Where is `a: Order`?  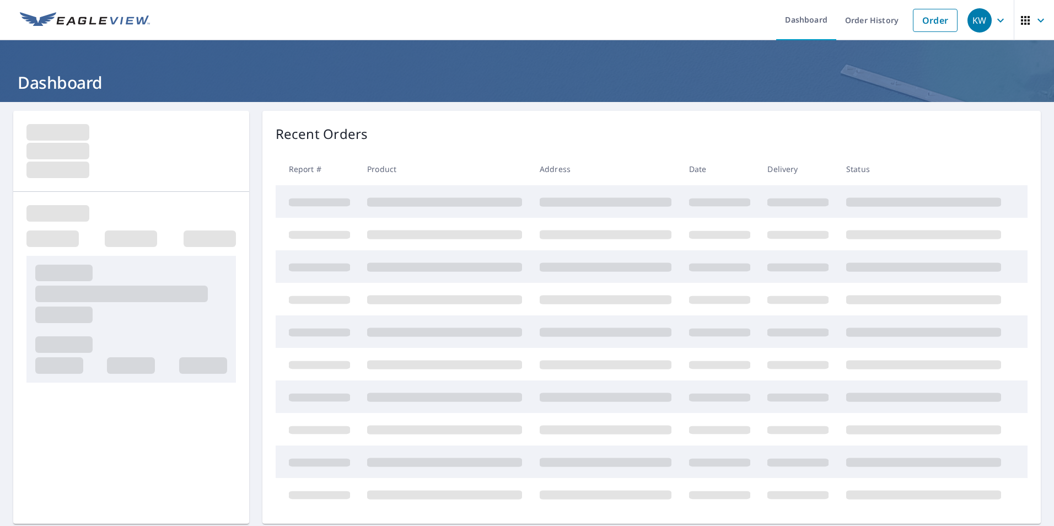
a: Order is located at coordinates (935, 20).